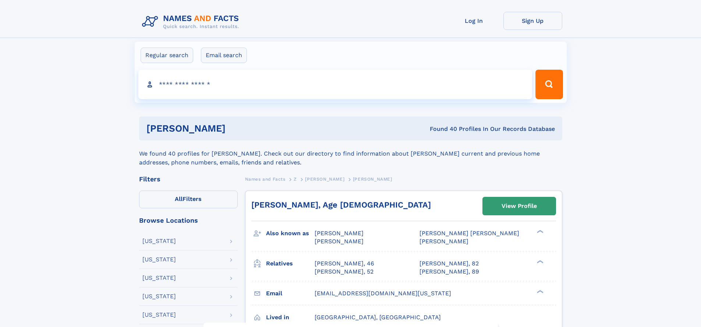 The height and width of the screenshot is (327, 701). What do you see at coordinates (335, 84) in the screenshot?
I see `input: search input` at bounding box center [335, 84].